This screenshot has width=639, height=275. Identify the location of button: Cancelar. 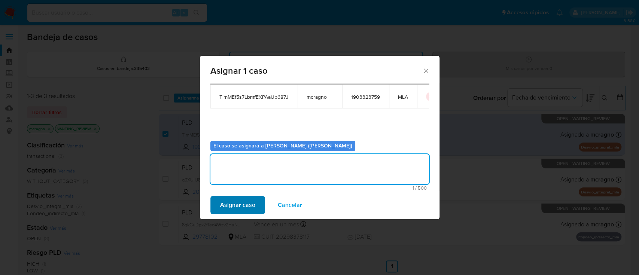
(290, 205).